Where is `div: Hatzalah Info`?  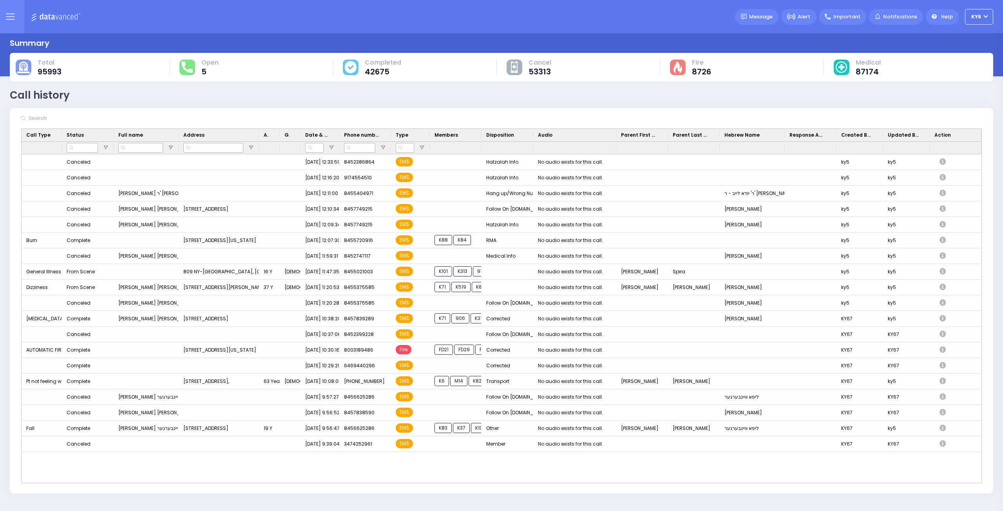
div: Hatzalah Info is located at coordinates (507, 225).